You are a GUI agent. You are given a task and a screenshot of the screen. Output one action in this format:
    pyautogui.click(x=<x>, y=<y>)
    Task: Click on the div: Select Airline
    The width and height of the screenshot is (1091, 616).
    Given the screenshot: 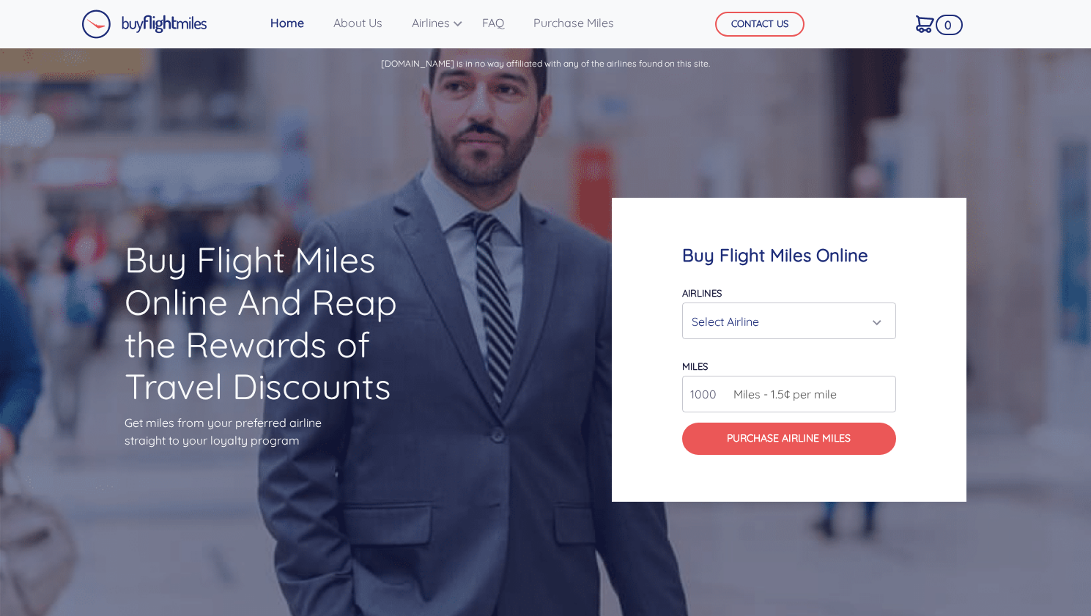 What is the action you would take?
    pyautogui.click(x=784, y=322)
    